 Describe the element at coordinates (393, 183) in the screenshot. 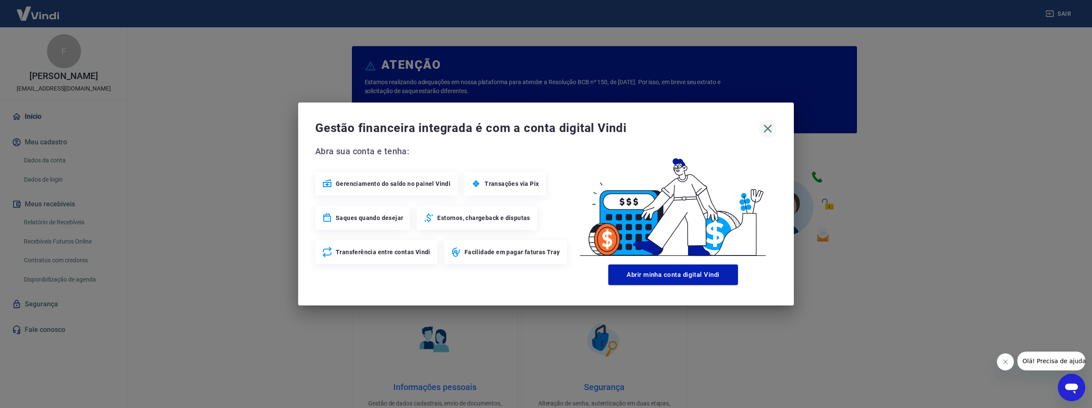

I see `span: Gerenciamento do saldo no painel Vindi` at that location.